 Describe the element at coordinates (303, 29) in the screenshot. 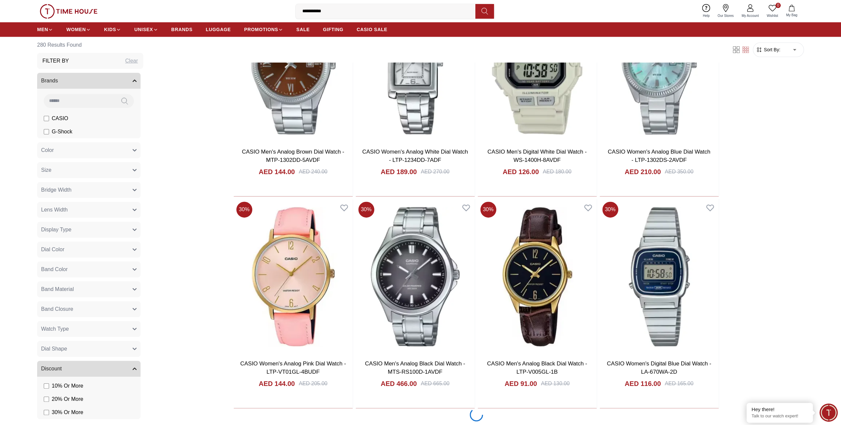

I see `span: SALE` at that location.